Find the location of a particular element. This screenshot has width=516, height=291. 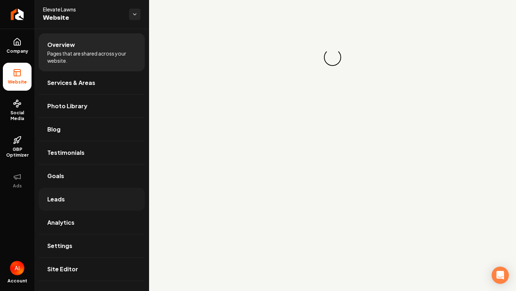

div: Open Intercom Messenger is located at coordinates (500, 275).